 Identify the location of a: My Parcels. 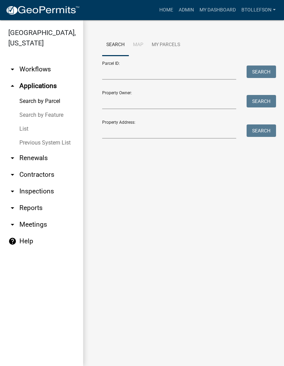
(166, 45).